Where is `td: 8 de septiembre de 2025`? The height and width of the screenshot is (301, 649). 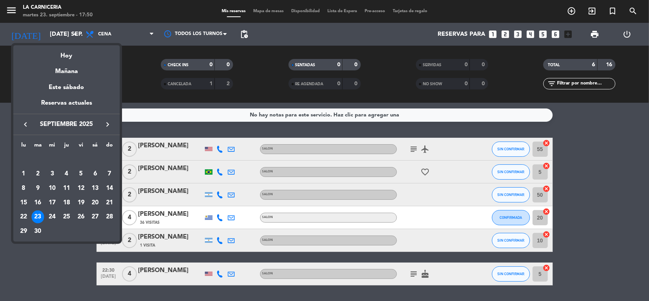 td: 8 de septiembre de 2025 is located at coordinates (24, 188).